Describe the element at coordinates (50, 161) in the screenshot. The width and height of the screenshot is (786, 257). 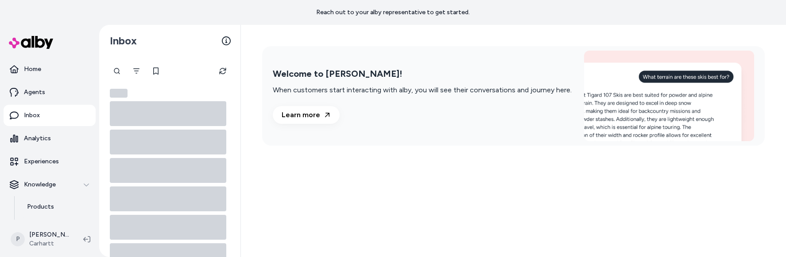
I see `a: Experiences` at that location.